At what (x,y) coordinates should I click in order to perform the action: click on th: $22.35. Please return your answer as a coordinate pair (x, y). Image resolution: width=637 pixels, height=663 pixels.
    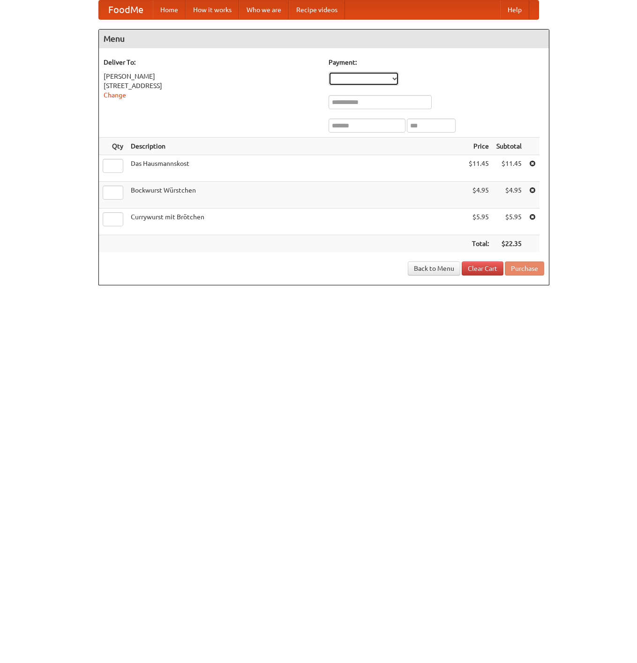
    Looking at the image, I should click on (509, 244).